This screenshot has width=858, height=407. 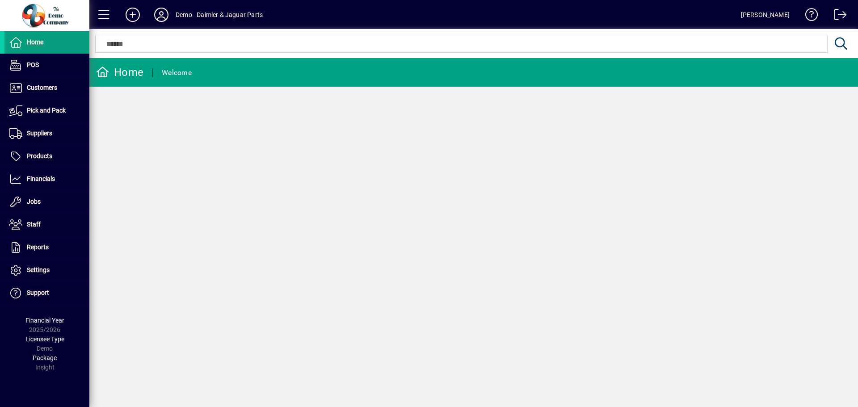 What do you see at coordinates (47, 248) in the screenshot?
I see `a: Reports` at bounding box center [47, 248].